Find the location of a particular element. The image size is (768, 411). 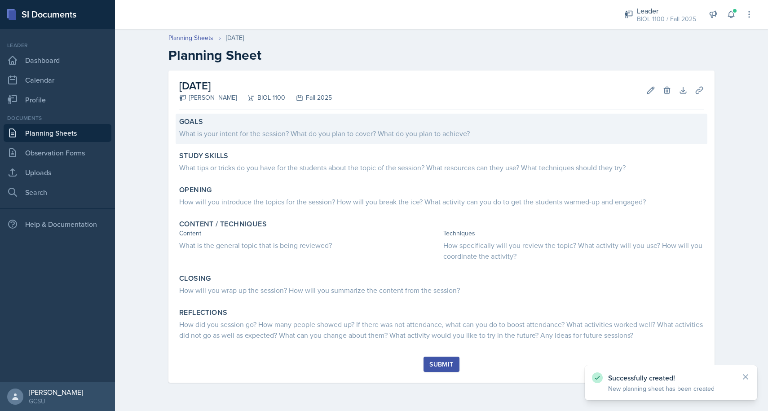

div: BIOL 1100 / Fall 2025 is located at coordinates (666, 19).